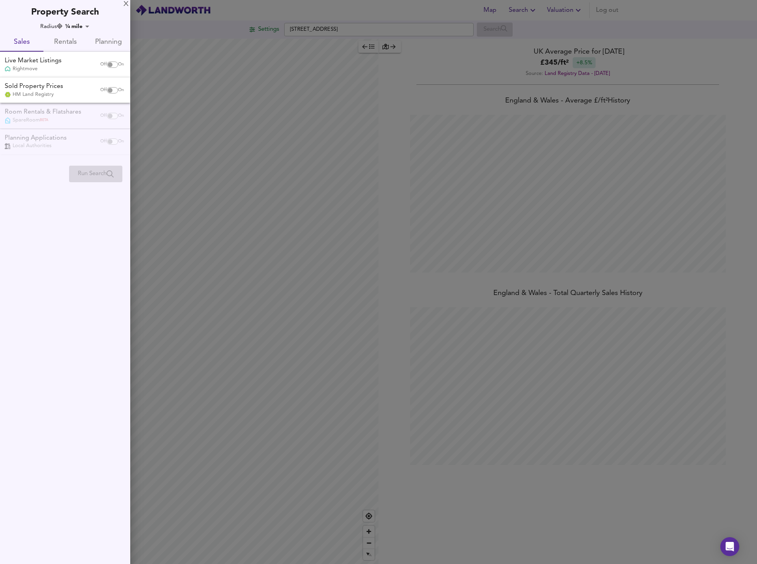  What do you see at coordinates (126, 4) in the screenshot?
I see `div: X` at bounding box center [126, 4].